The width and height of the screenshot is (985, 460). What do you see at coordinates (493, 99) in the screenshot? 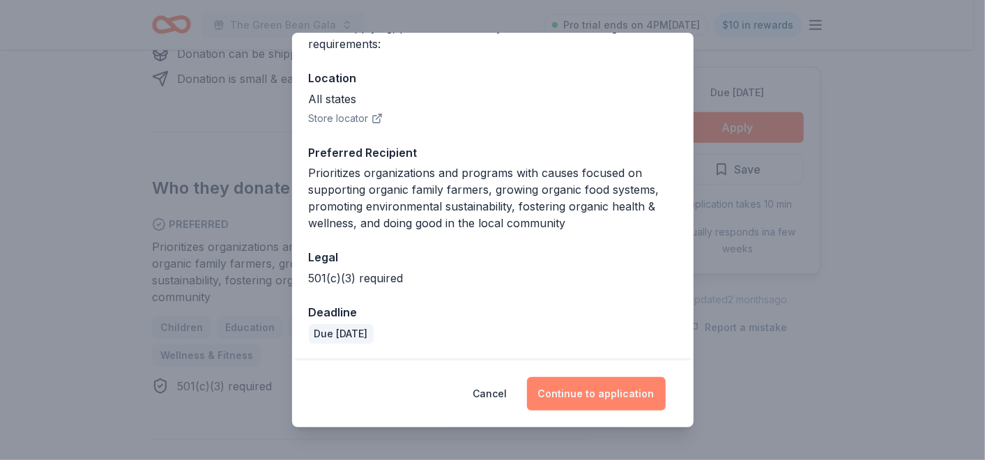
I see `div: All states` at bounding box center [493, 99].